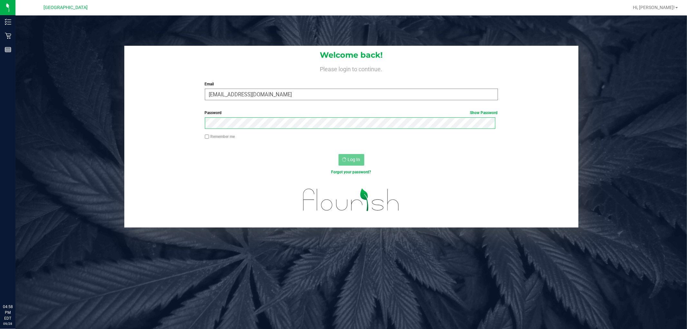 This screenshot has width=687, height=329. What do you see at coordinates (8, 323) in the screenshot?
I see `p: 09/28` at bounding box center [8, 323].